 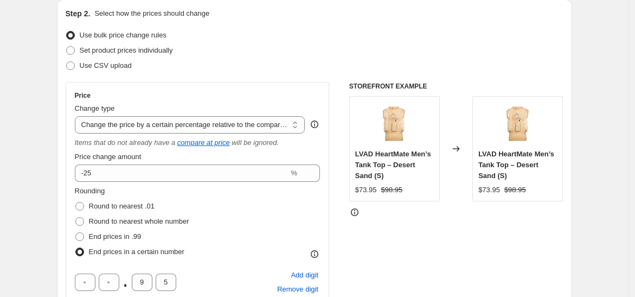 What do you see at coordinates (108, 156) in the screenshot?
I see `span: Price change amount` at bounding box center [108, 156].